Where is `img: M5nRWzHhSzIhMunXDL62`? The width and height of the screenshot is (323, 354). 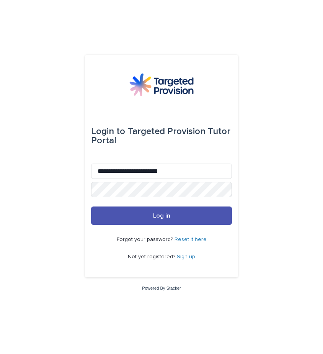 img: M5nRWzHhSzIhMunXDL62 is located at coordinates (162, 85).